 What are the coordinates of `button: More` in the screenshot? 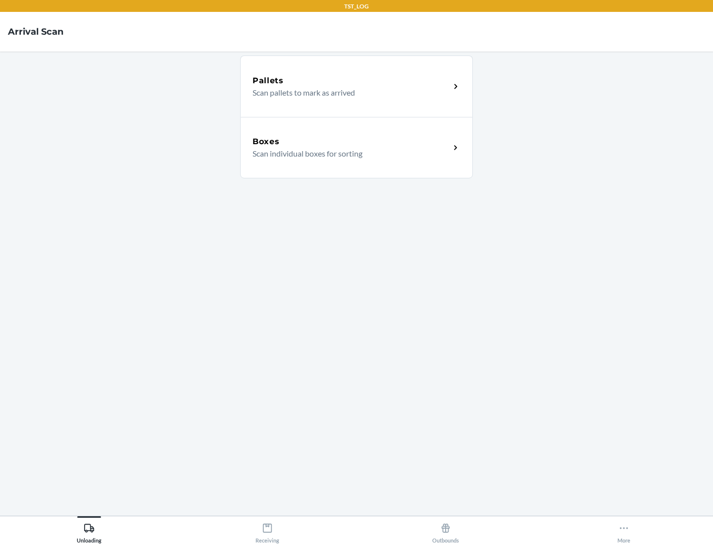 It's located at (624, 529).